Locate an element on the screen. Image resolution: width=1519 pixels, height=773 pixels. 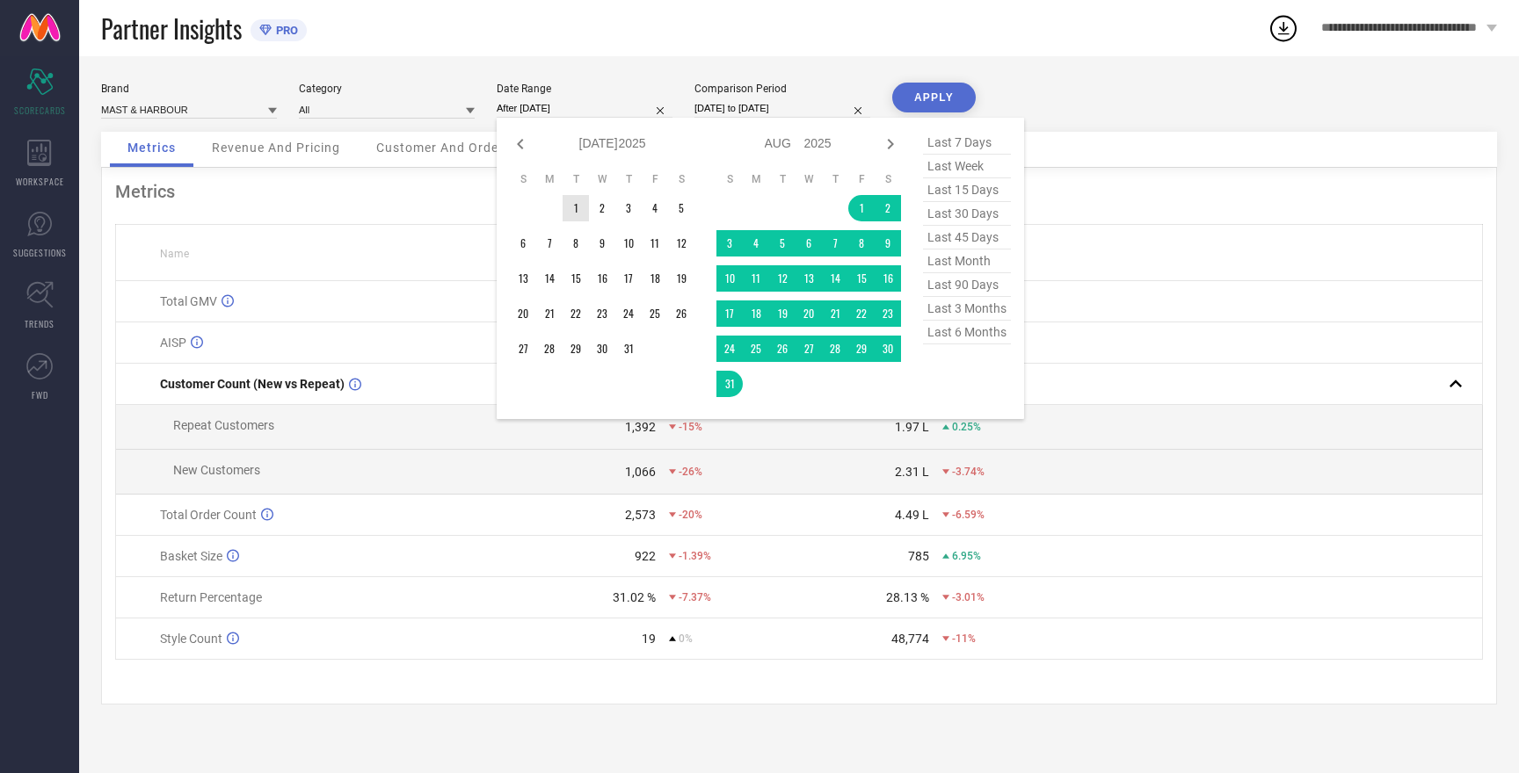
td: Fri Aug 08 2025 is located at coordinates (861, 243).